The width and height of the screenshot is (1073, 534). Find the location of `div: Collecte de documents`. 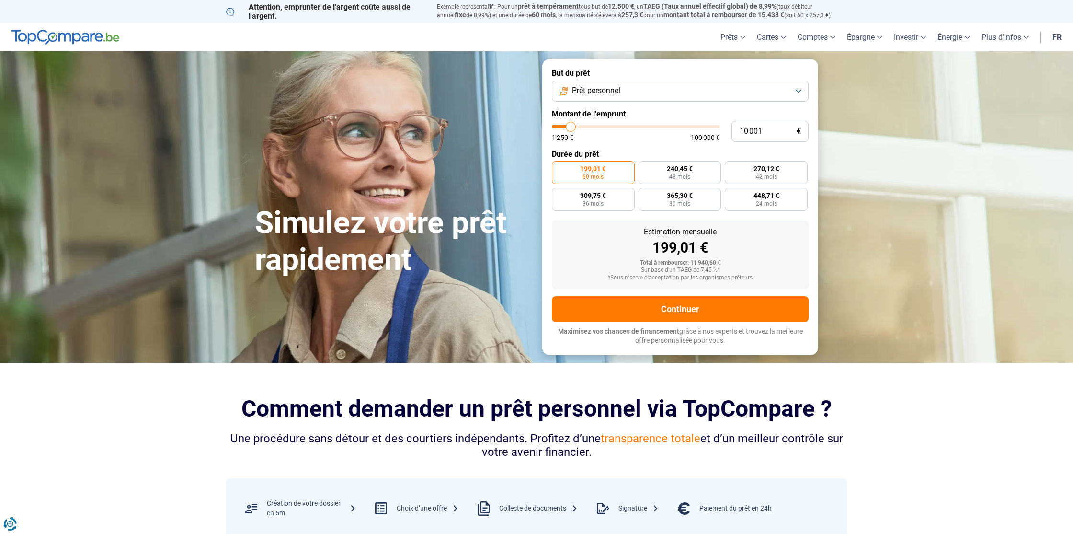

div: Collecte de documents is located at coordinates (538, 508).